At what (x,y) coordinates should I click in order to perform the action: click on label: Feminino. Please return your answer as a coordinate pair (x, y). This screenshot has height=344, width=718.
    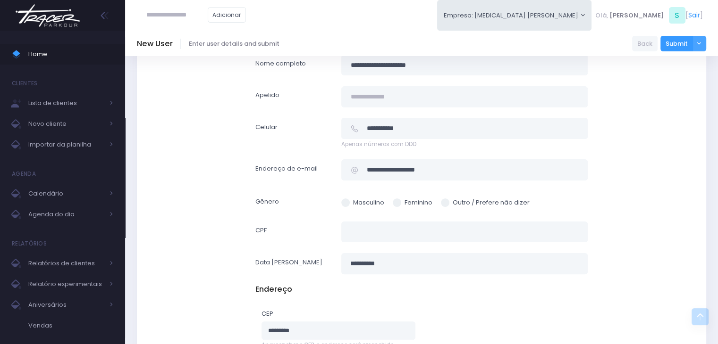
    Looking at the image, I should click on (412, 203).